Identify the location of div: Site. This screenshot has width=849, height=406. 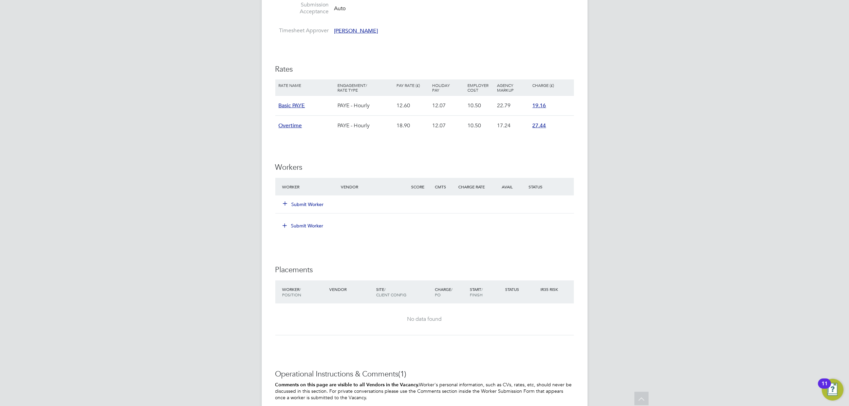
(404, 292).